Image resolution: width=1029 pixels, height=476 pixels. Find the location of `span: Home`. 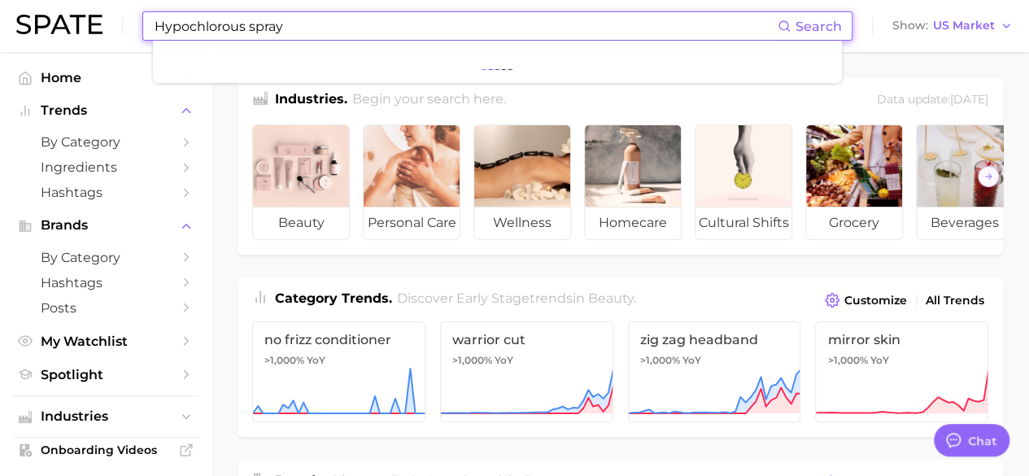

span: Home is located at coordinates (106, 77).